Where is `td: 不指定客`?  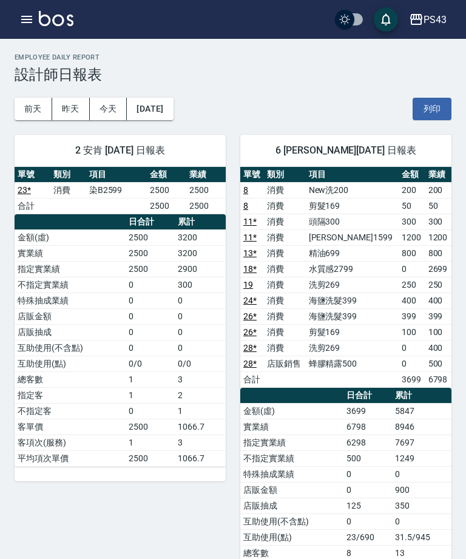 td: 不指定客 is located at coordinates (70, 411).